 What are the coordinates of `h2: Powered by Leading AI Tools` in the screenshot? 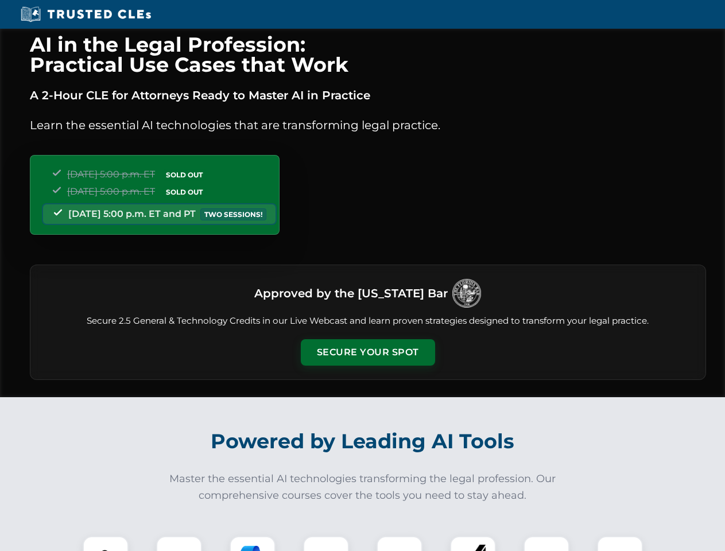 It's located at (363, 442).